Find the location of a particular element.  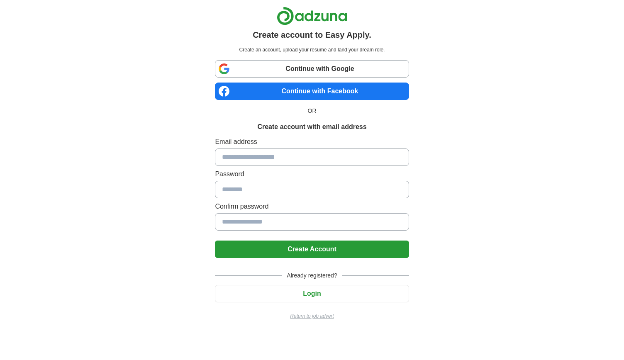

label: Email address is located at coordinates (311, 142).